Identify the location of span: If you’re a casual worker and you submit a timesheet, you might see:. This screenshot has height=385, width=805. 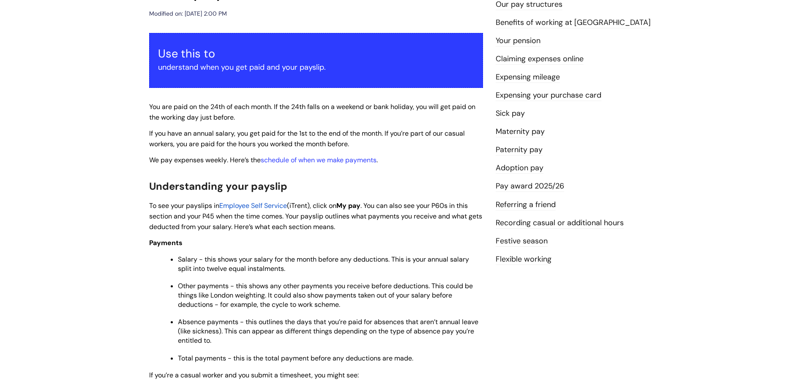
(254, 375).